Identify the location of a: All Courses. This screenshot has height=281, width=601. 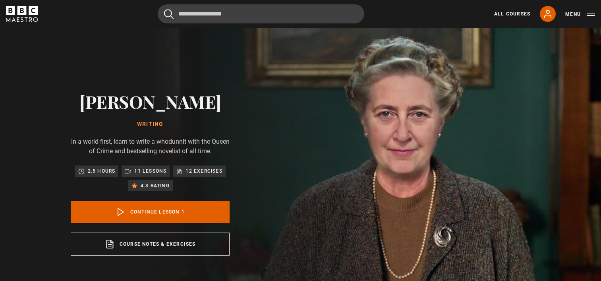
(512, 14).